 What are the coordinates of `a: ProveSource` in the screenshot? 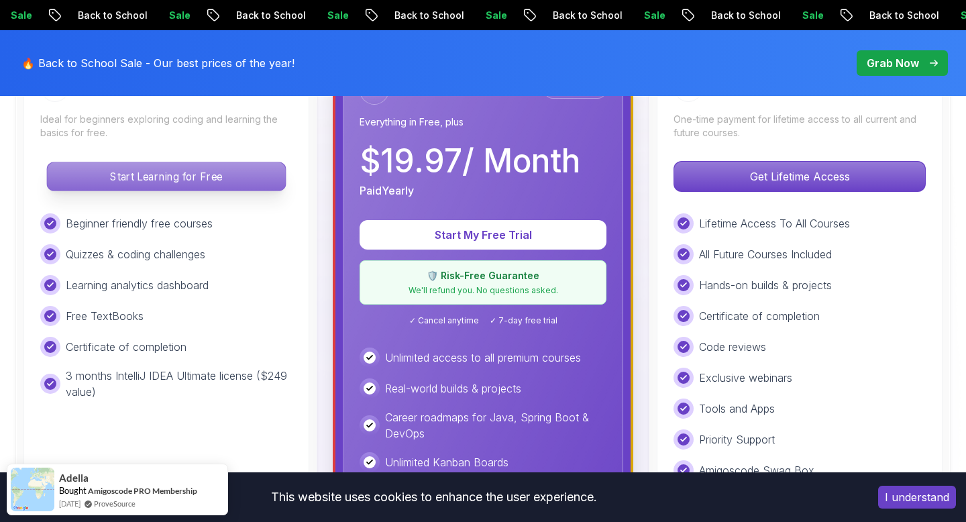 It's located at (115, 503).